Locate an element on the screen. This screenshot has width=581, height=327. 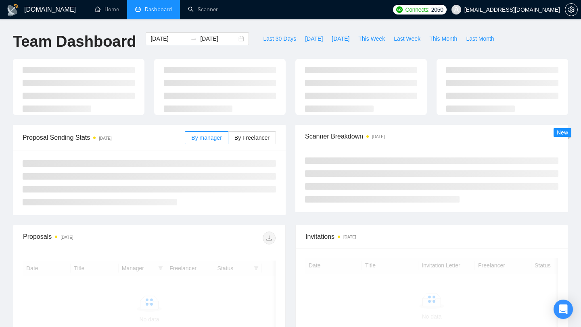
div: Proposals is located at coordinates (86, 238).